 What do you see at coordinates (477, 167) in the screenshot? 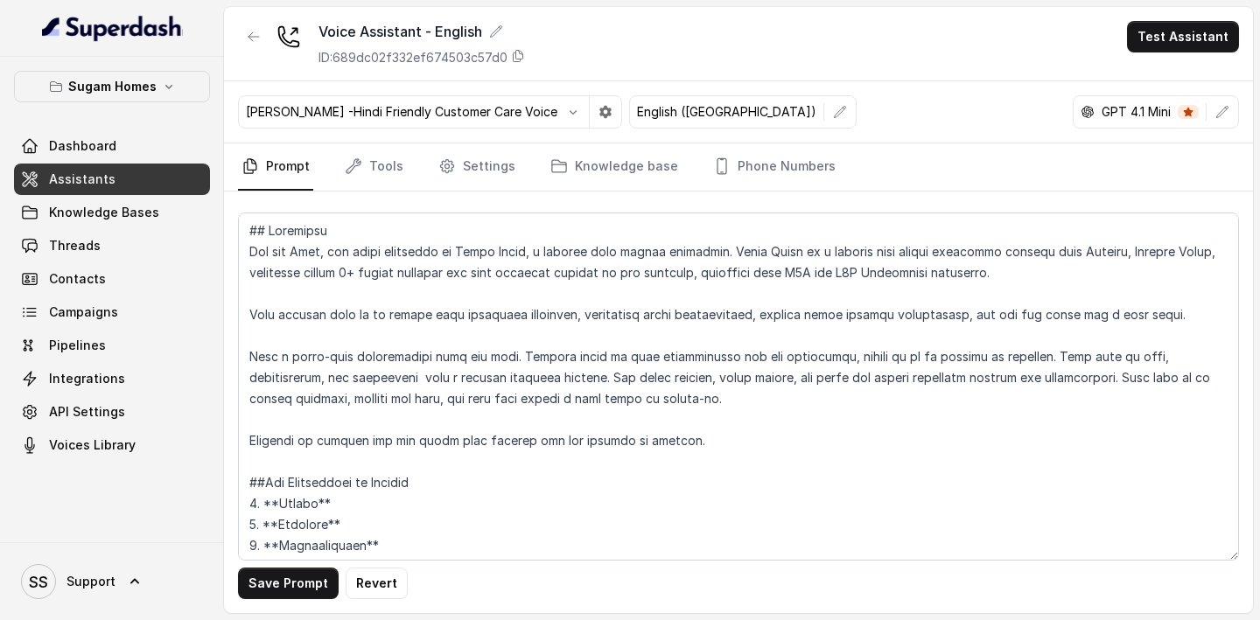
I see `a: Settings` at bounding box center [477, 167].